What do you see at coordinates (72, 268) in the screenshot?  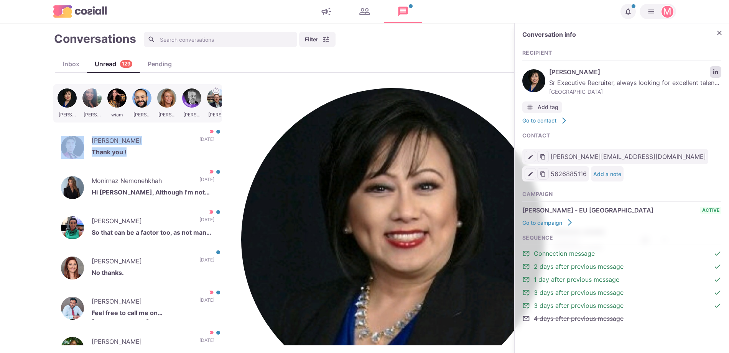 I see `img: Katharine Jayne` at bounding box center [72, 268].